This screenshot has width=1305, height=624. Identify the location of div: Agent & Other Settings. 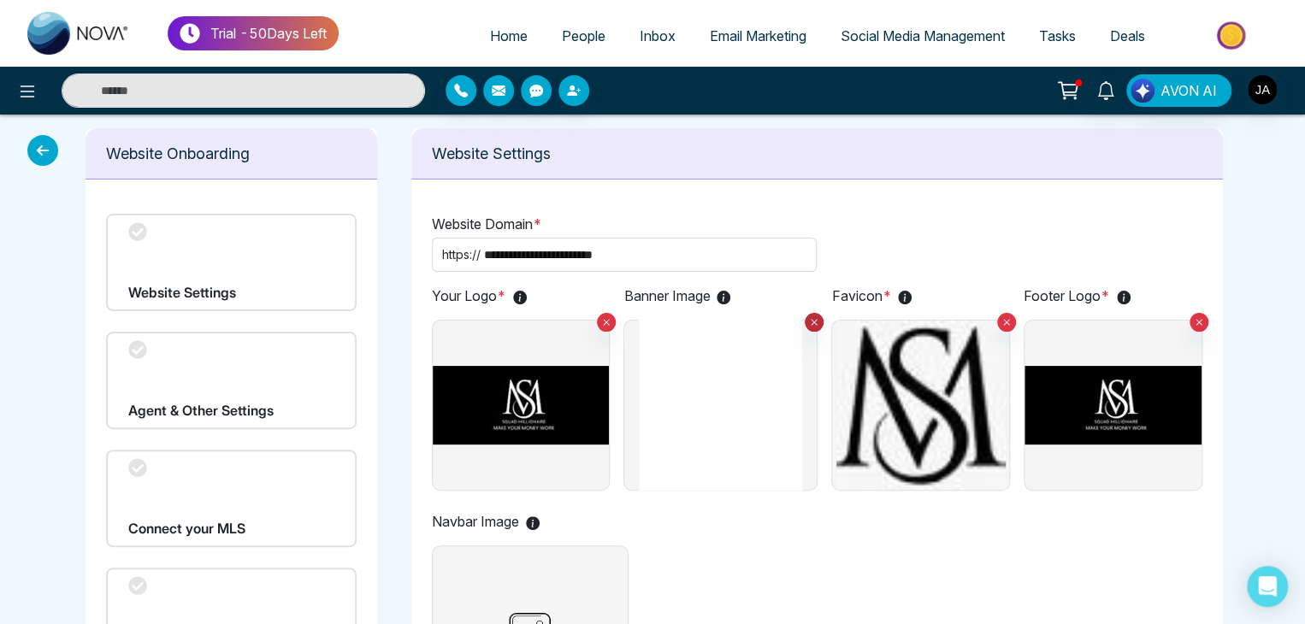
(231, 381).